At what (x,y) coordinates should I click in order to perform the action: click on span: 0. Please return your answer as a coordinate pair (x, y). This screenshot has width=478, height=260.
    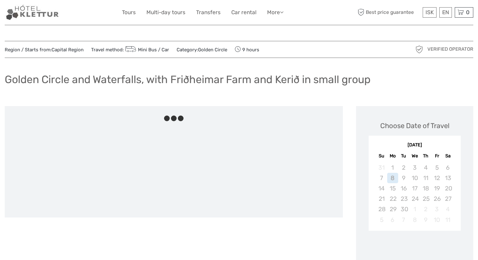
    Looking at the image, I should click on (468, 12).